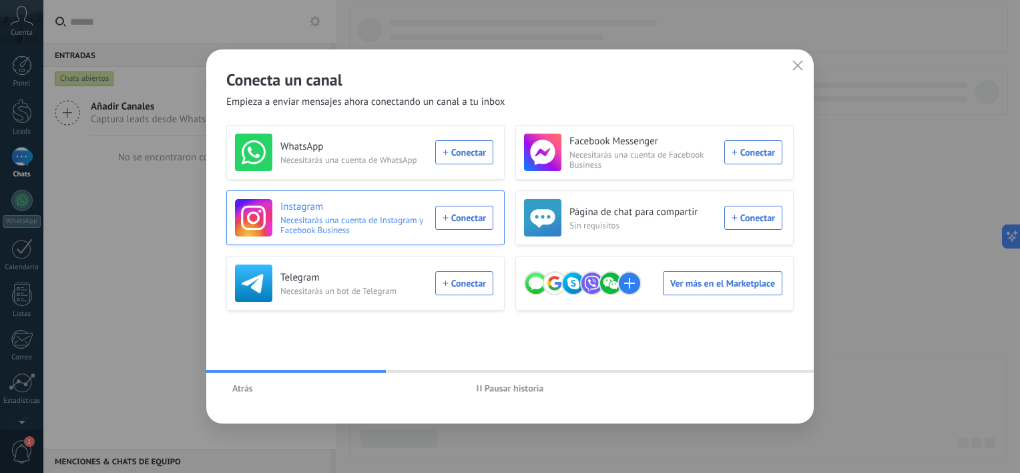 The height and width of the screenshot is (473, 1020). Describe the element at coordinates (366, 102) in the screenshot. I see `span: Empieza a enviar mensajes ahora conectando un canal a tu inbox` at that location.